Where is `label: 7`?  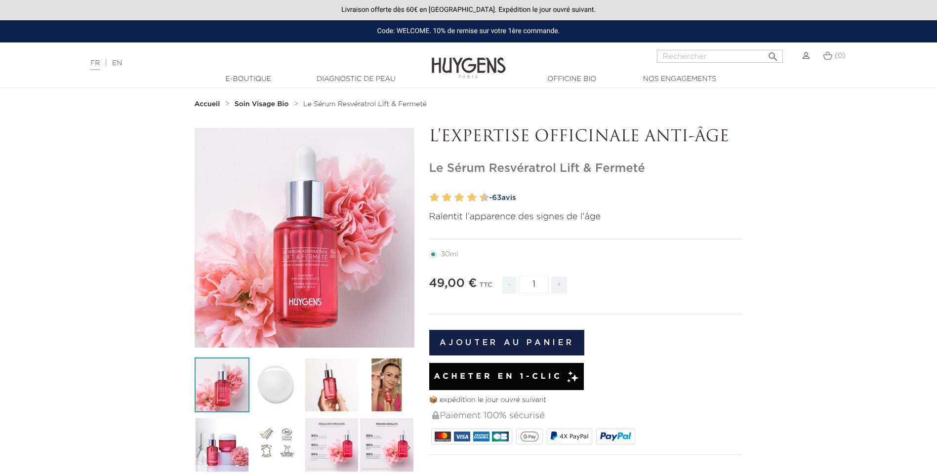 label: 7 is located at coordinates (466, 198).